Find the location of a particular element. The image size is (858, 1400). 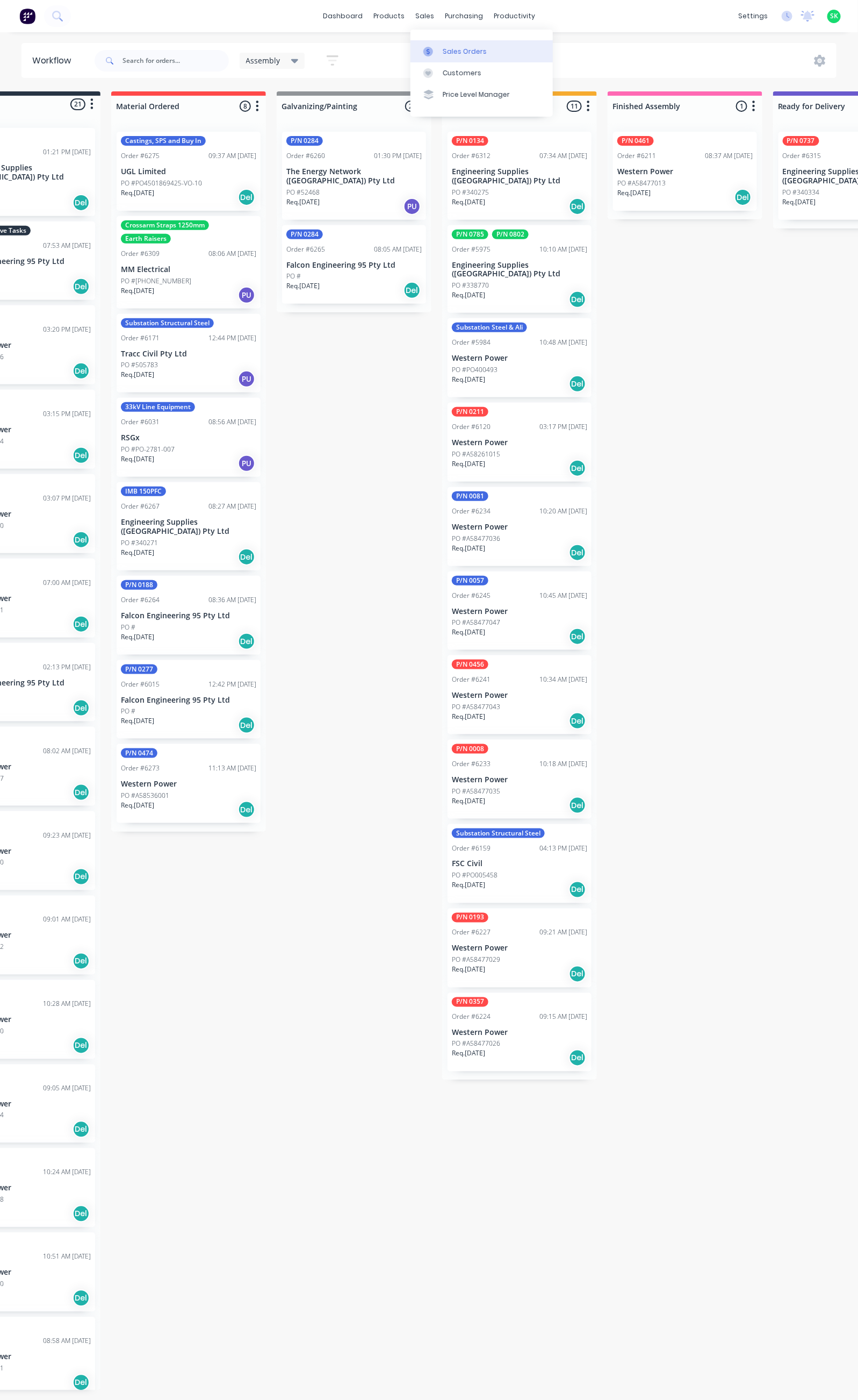

div: P/N 0188 is located at coordinates (139, 585).